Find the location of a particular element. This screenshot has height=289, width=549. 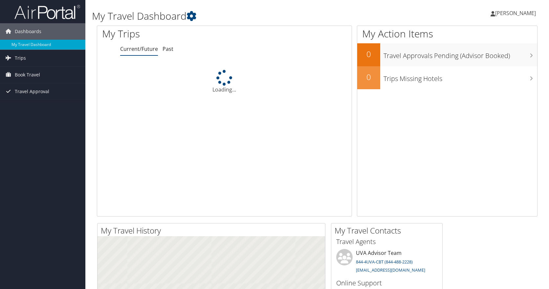

h3: Online Support is located at coordinates (387, 283).